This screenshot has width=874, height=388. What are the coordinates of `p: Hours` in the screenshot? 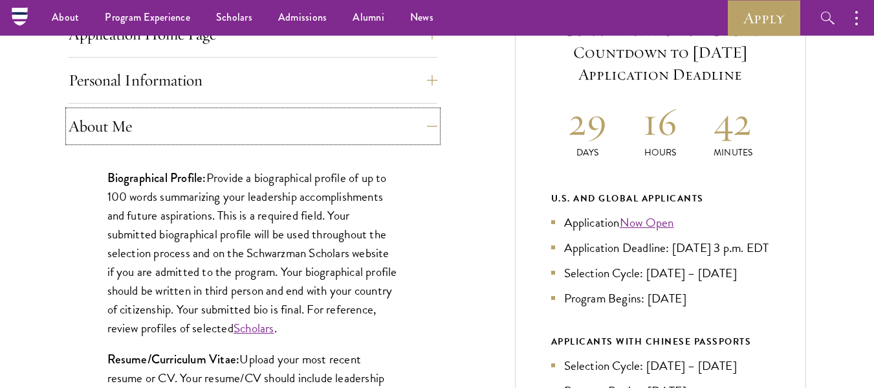 It's located at (660, 152).